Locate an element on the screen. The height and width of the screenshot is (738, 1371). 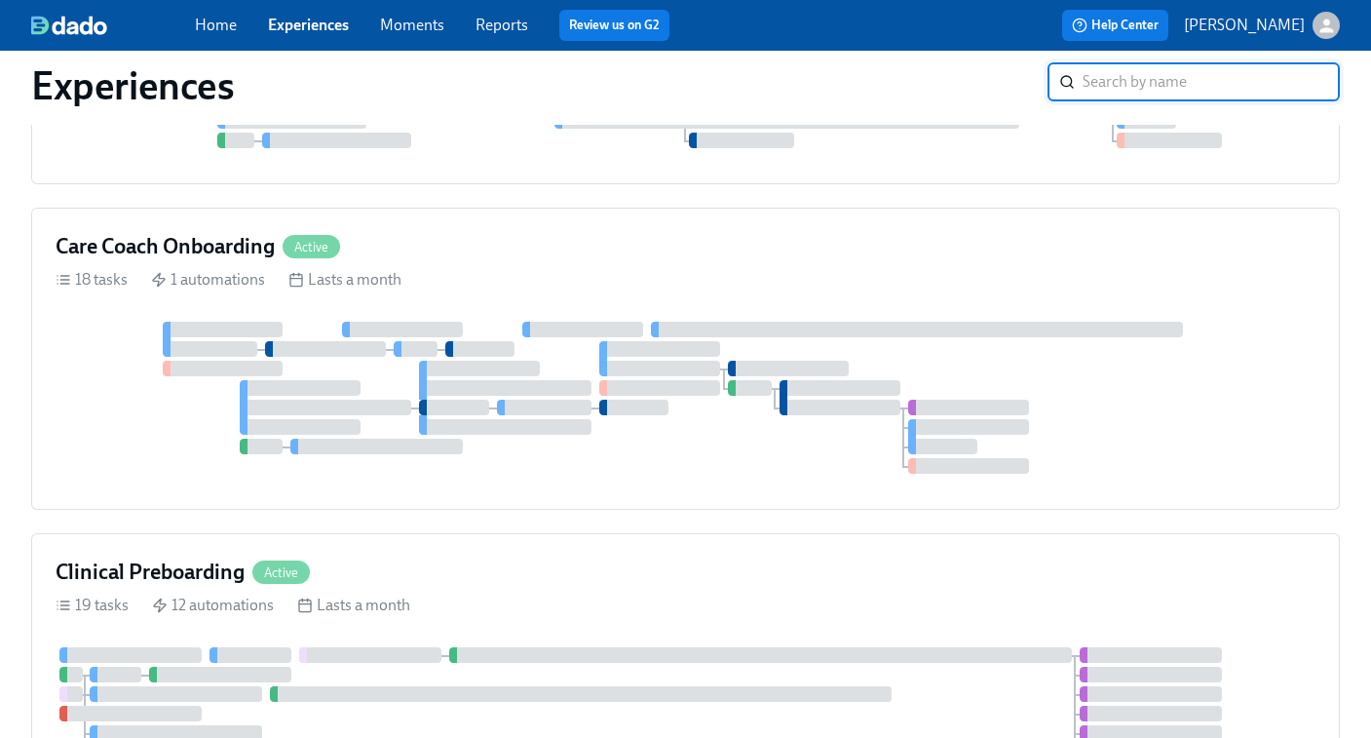
a: Home is located at coordinates (215, 24).